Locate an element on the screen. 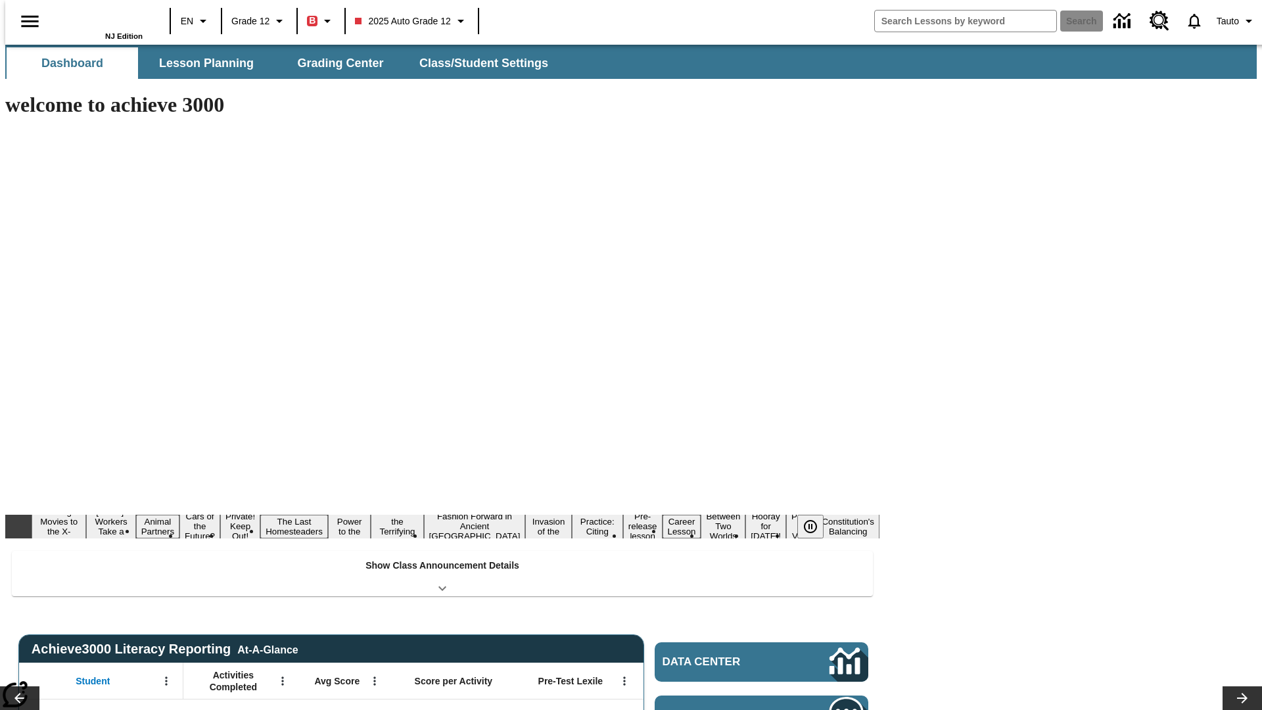 The image size is (1262, 710). button: Slide 5 Private! Keep Out! is located at coordinates (240, 526).